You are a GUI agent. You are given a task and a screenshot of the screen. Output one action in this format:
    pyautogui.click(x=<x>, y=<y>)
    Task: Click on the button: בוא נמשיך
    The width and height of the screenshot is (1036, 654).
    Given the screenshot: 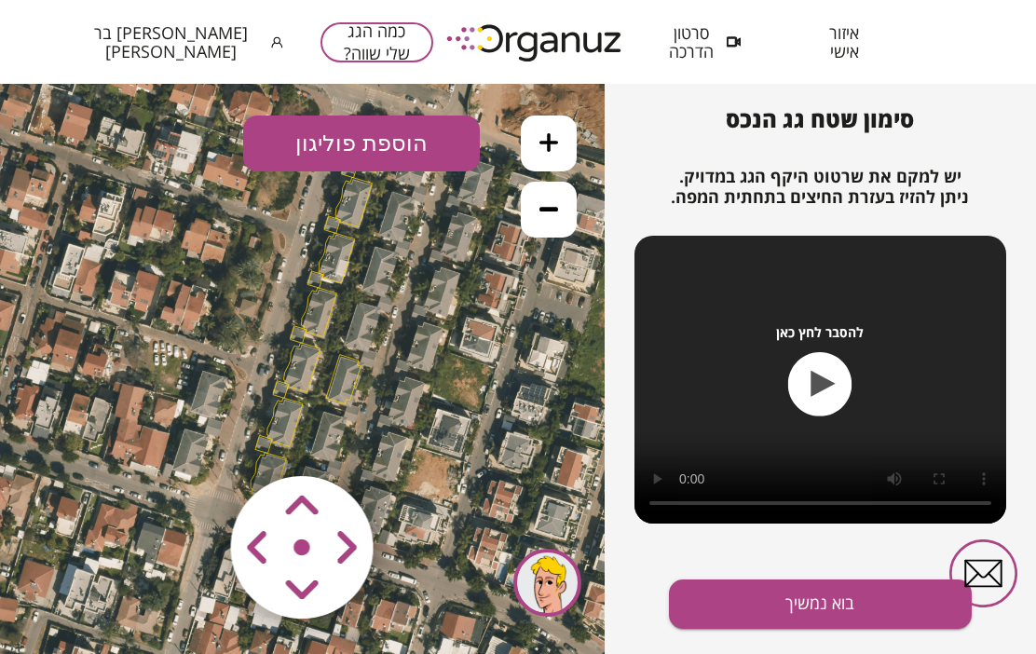 What is the action you would take?
    pyautogui.click(x=820, y=604)
    